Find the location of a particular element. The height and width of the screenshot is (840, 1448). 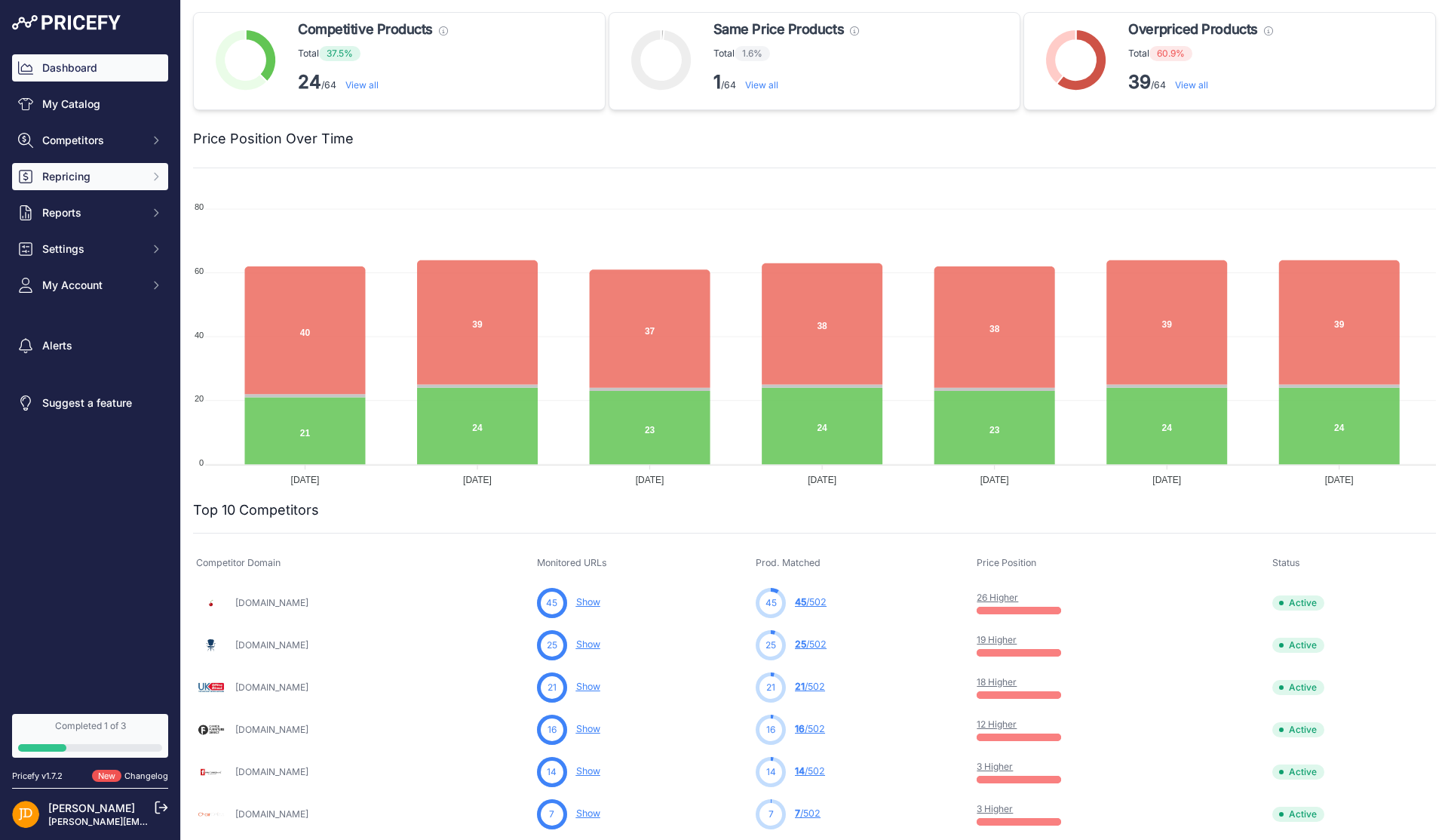

a: 12 Higher is located at coordinates (996, 724).